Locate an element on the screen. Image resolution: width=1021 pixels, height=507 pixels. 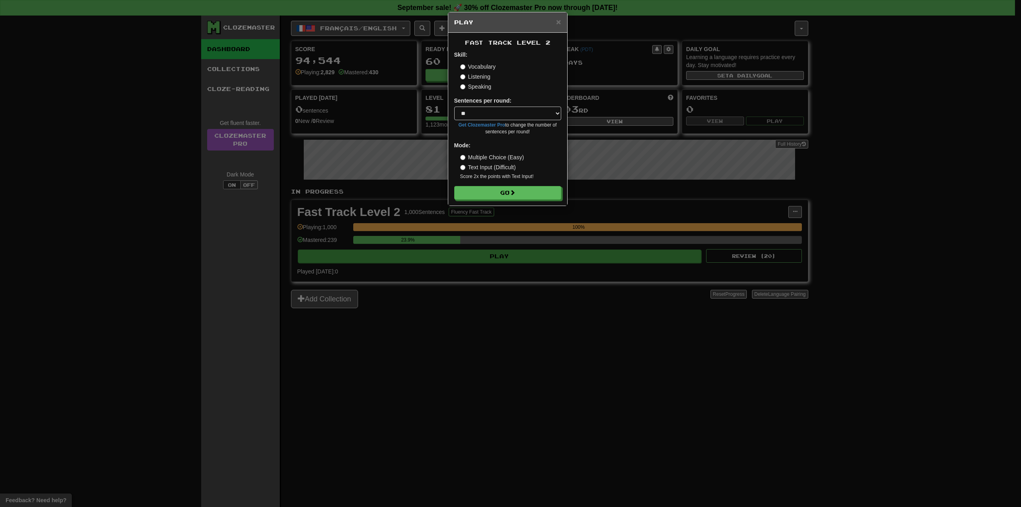
button: Close is located at coordinates (558, 22).